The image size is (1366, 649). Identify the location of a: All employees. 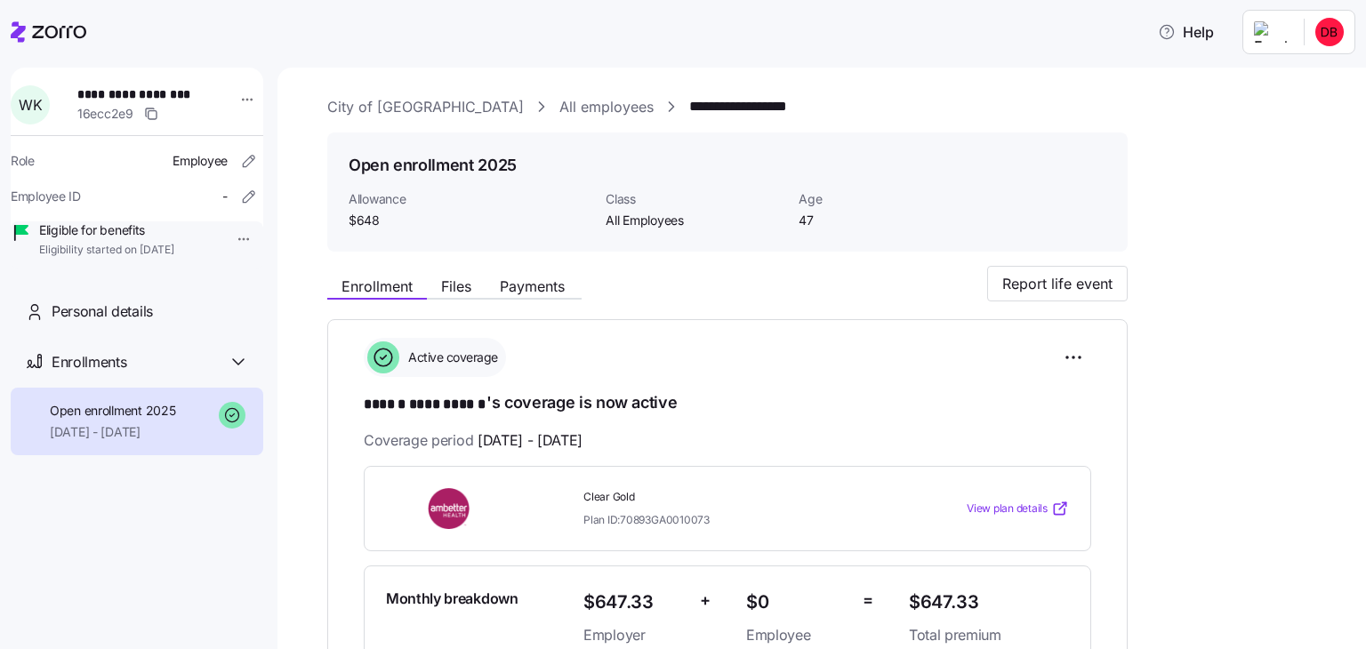
(607, 107).